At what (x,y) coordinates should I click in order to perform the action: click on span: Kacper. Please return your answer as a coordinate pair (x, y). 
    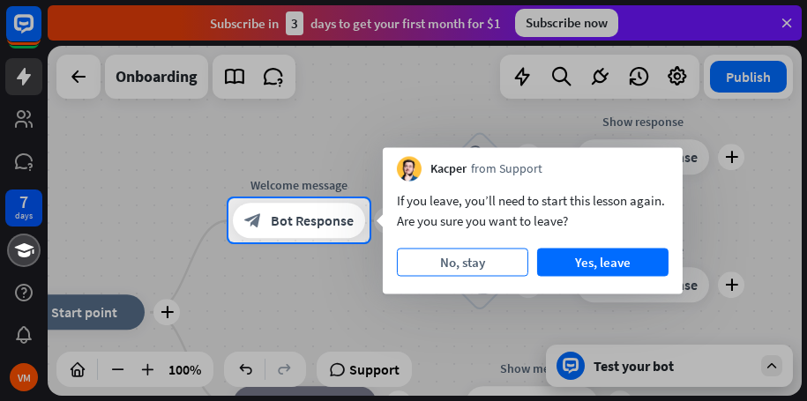
    Looking at the image, I should click on (448, 169).